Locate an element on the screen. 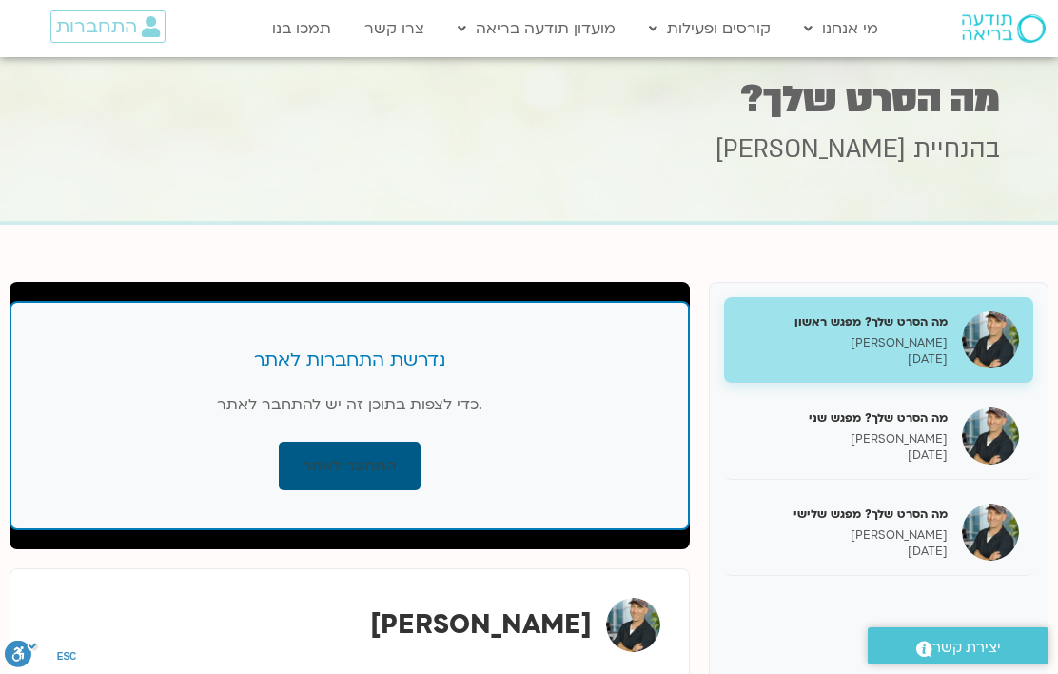  a: מועדון תודעה בריאה is located at coordinates (537, 29).